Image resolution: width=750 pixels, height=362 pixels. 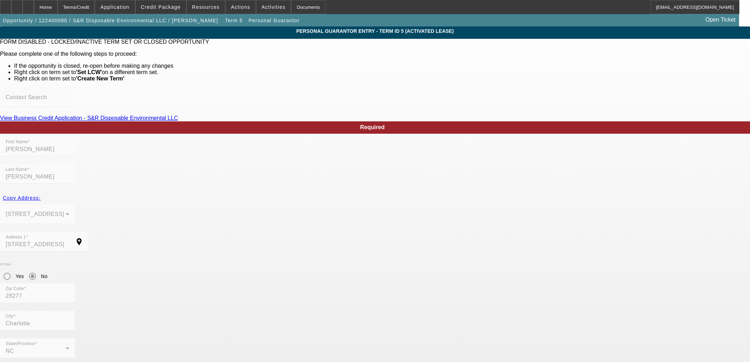 What do you see at coordinates (100, 78) in the screenshot?
I see `b: 'Create New Term'` at bounding box center [100, 78].